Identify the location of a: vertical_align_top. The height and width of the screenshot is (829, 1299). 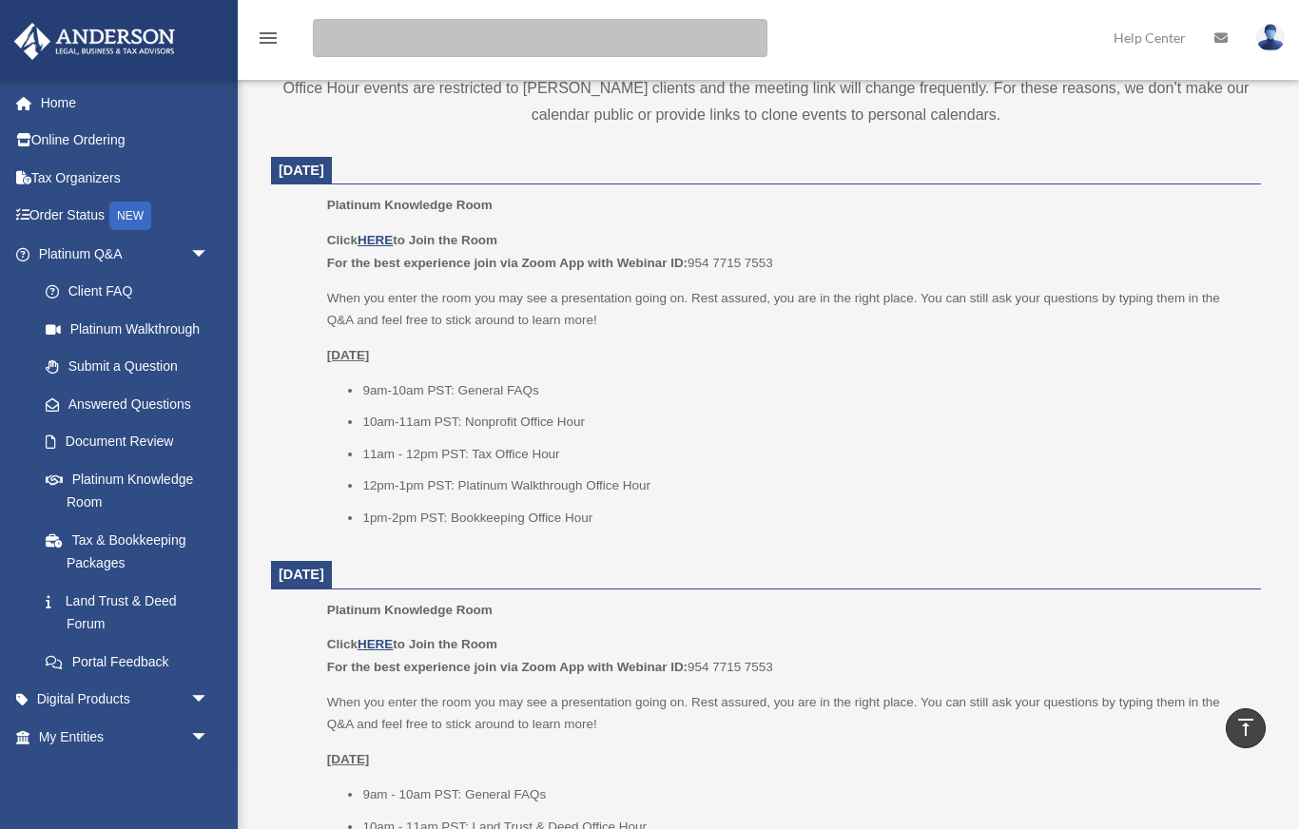
(1246, 729).